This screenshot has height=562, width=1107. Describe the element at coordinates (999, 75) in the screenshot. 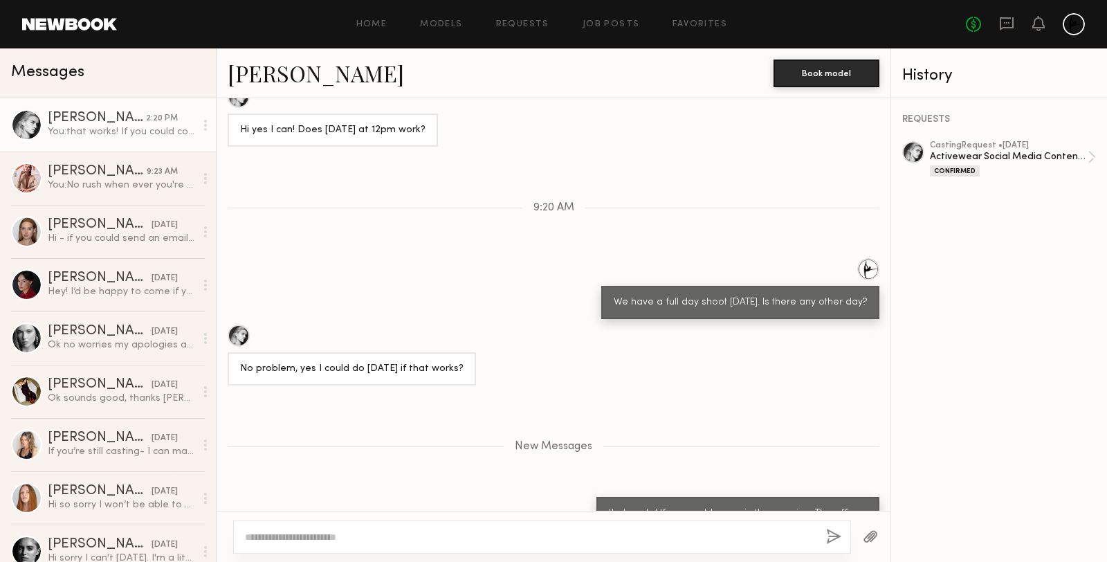

I see `div: History` at that location.